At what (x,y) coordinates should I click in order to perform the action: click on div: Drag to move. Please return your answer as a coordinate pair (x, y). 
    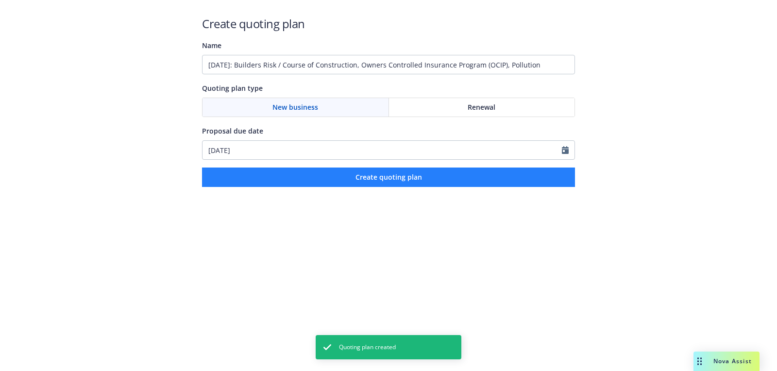
    Looking at the image, I should click on (700, 361).